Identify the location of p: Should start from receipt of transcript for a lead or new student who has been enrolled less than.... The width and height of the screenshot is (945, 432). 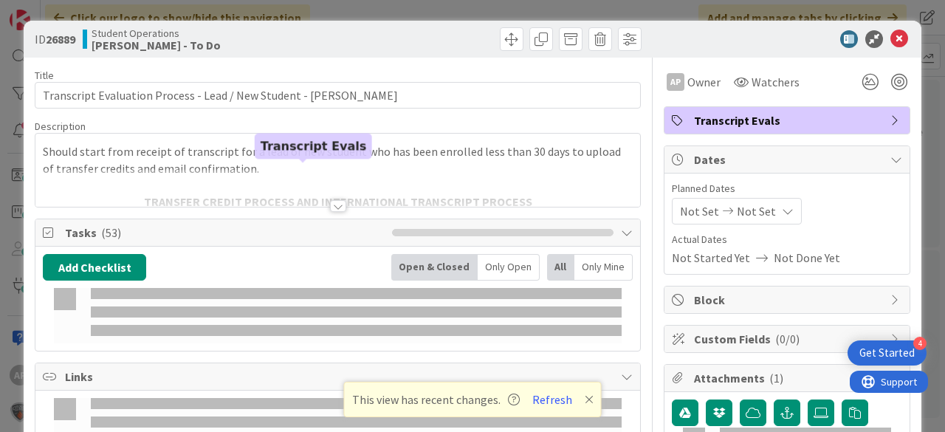
(338, 160).